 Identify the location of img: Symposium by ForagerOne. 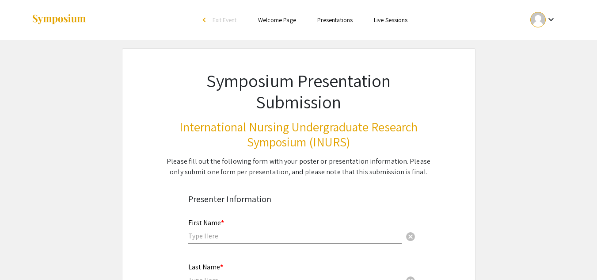
(59, 19).